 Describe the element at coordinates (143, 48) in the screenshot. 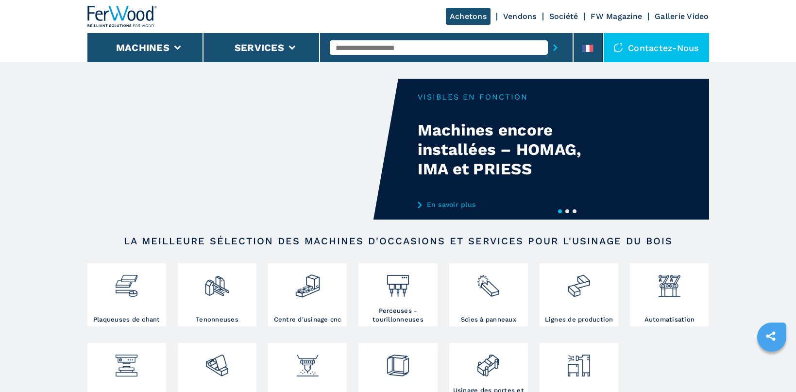

I see `button: Machines` at that location.